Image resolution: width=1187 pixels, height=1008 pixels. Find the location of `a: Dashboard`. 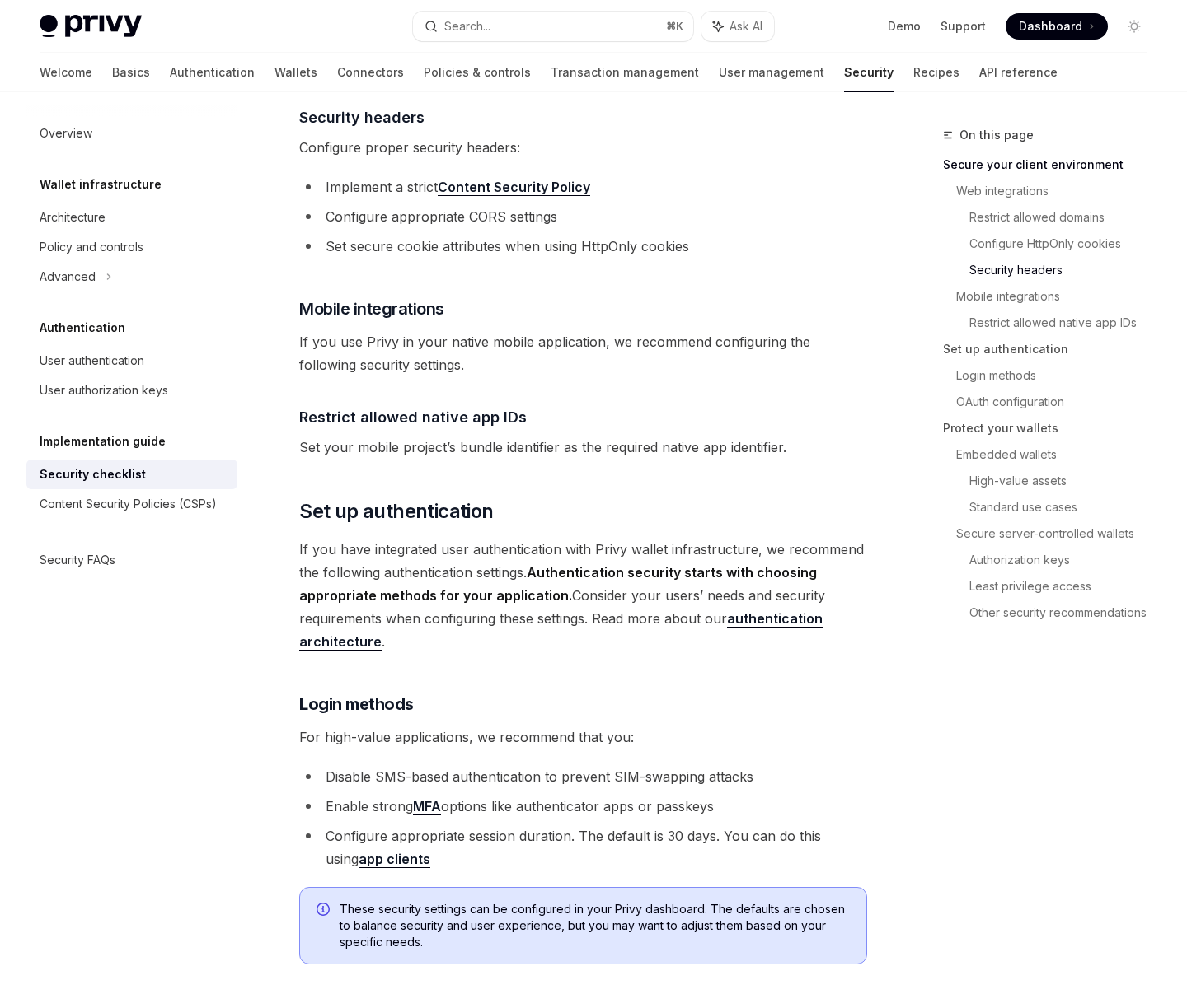

a: Dashboard is located at coordinates (1056, 27).